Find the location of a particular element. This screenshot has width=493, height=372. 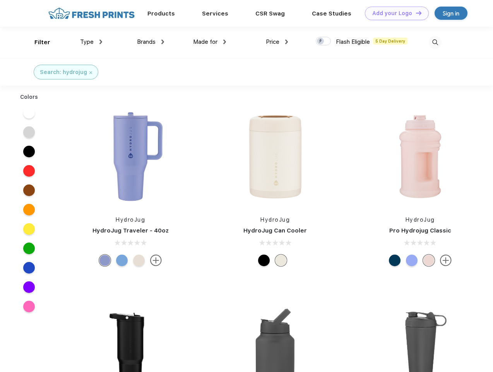

span: Price is located at coordinates (273, 42).